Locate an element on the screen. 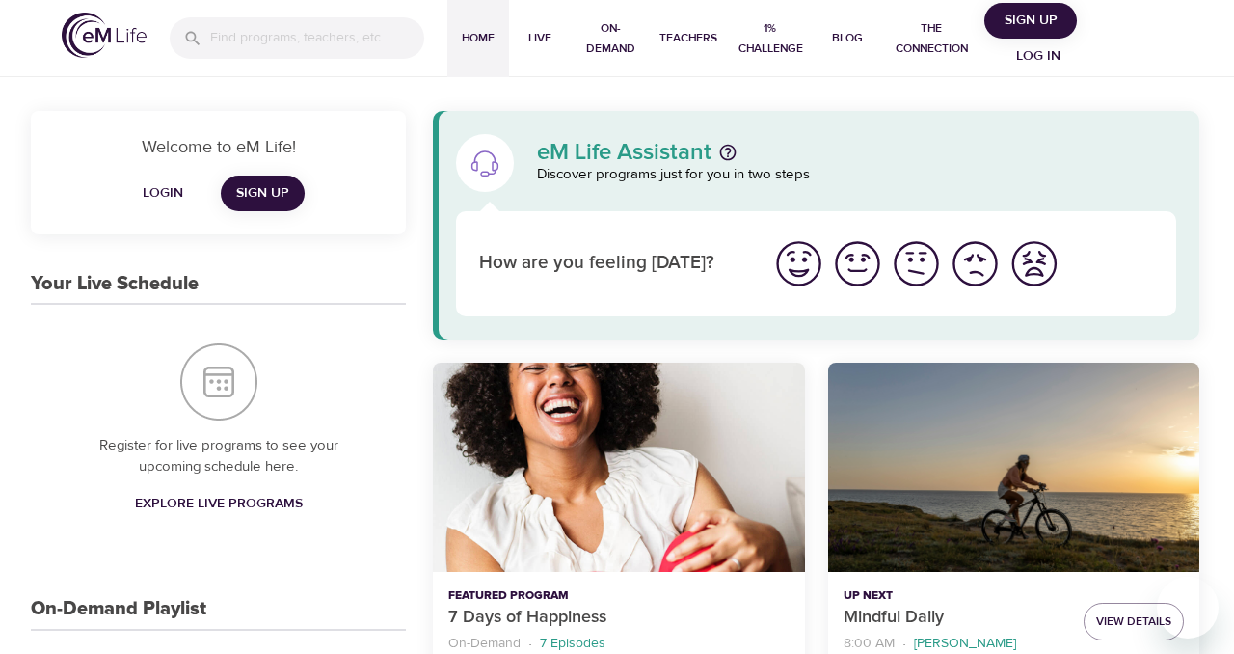  img: good is located at coordinates (857, 263).